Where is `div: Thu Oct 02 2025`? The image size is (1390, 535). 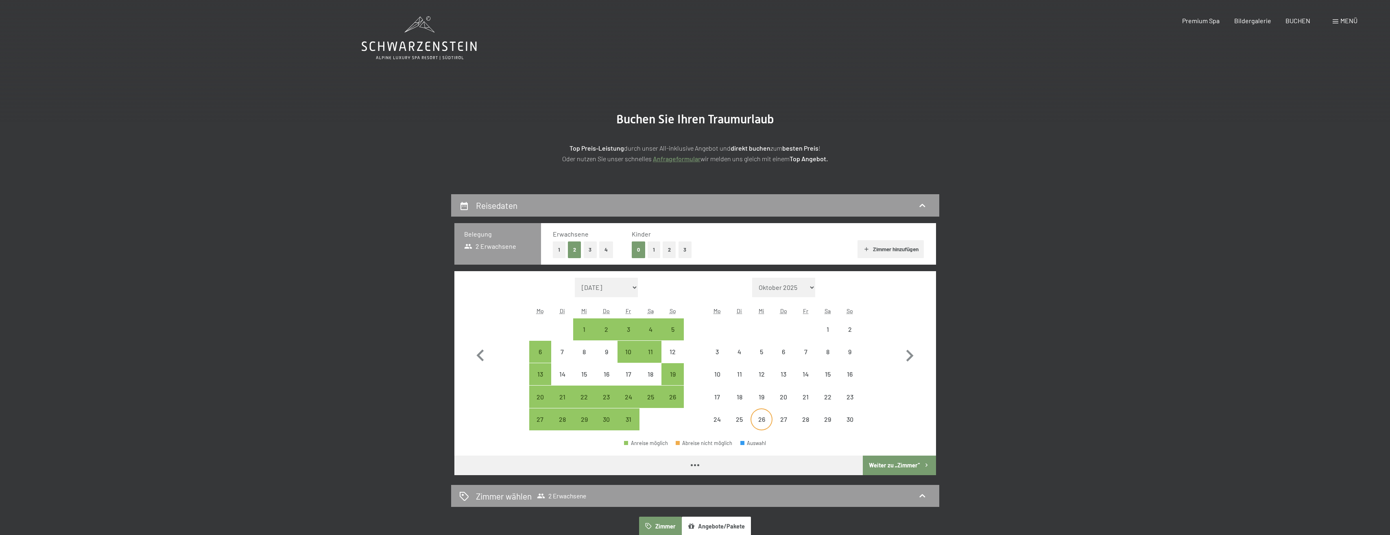
div: Thu Oct 02 2025 is located at coordinates (607, 329).